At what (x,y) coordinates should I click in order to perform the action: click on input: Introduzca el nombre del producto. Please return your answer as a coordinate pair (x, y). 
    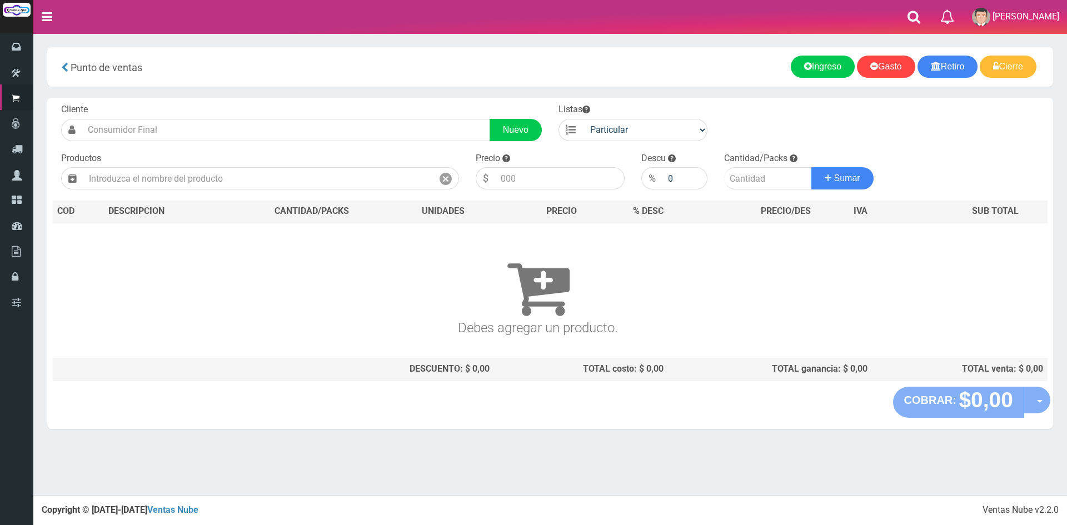
    Looking at the image, I should click on (258, 178).